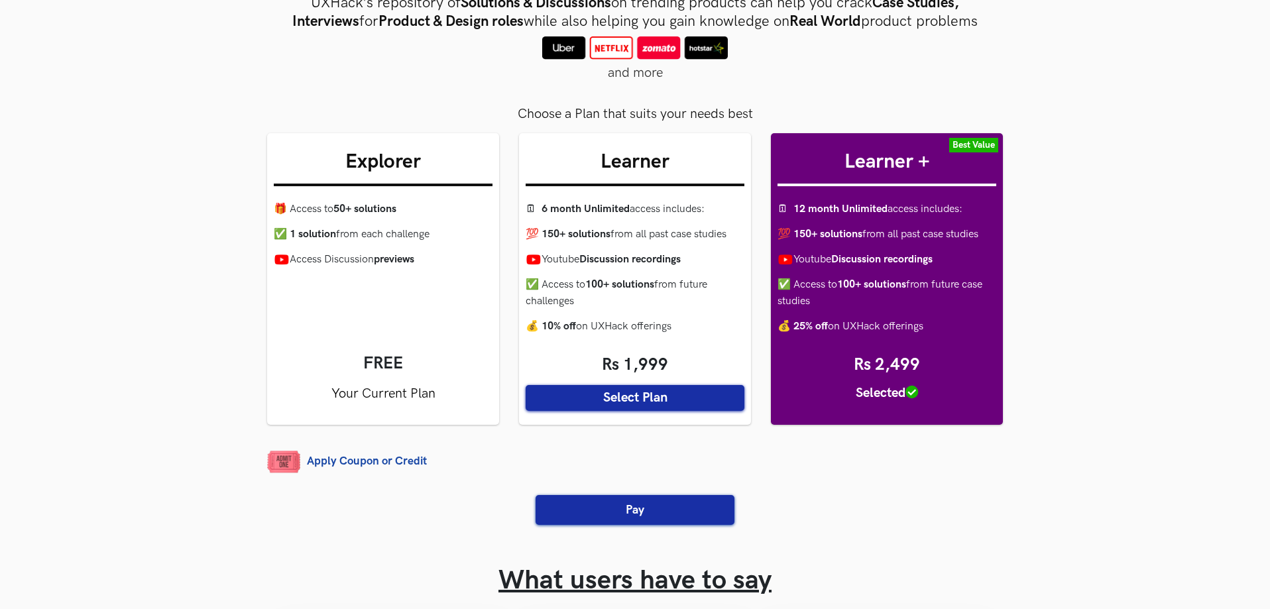 This screenshot has width=1270, height=609. I want to click on label: Best Value, so click(973, 145).